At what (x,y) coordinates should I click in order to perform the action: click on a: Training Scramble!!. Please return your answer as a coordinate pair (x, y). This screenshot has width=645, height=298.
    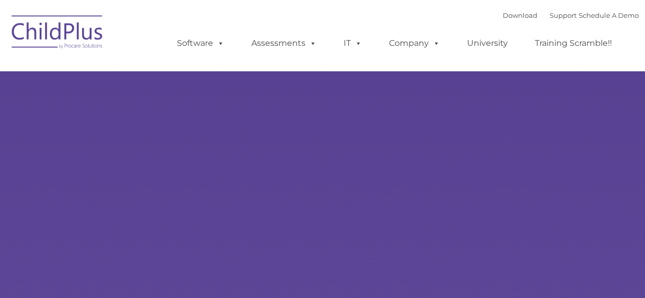
    Looking at the image, I should click on (573, 43).